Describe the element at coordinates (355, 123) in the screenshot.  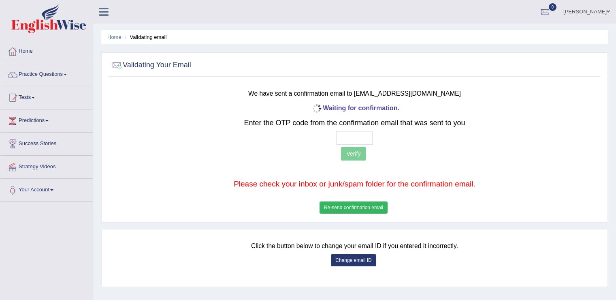
I see `h2: Enter the OTP code from the confirmation email that was sent to you` at that location.